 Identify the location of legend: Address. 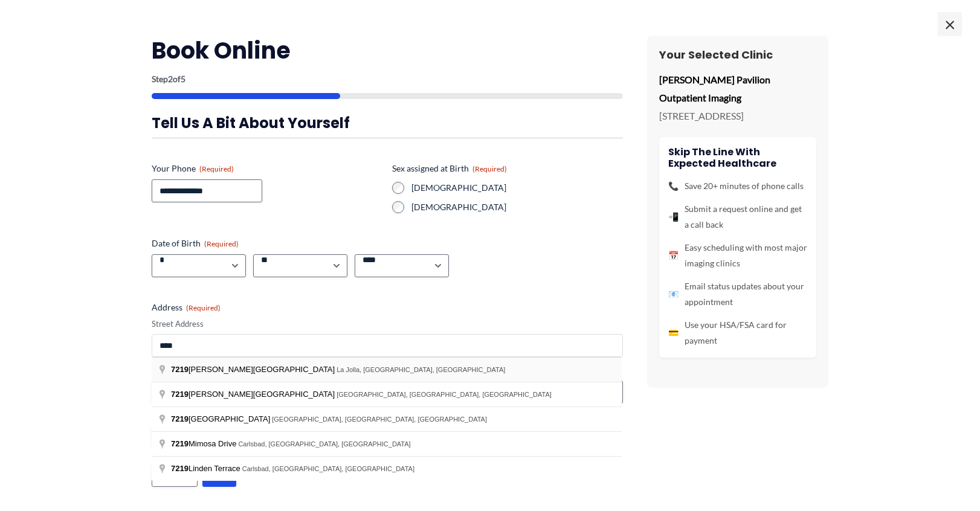
(186, 307).